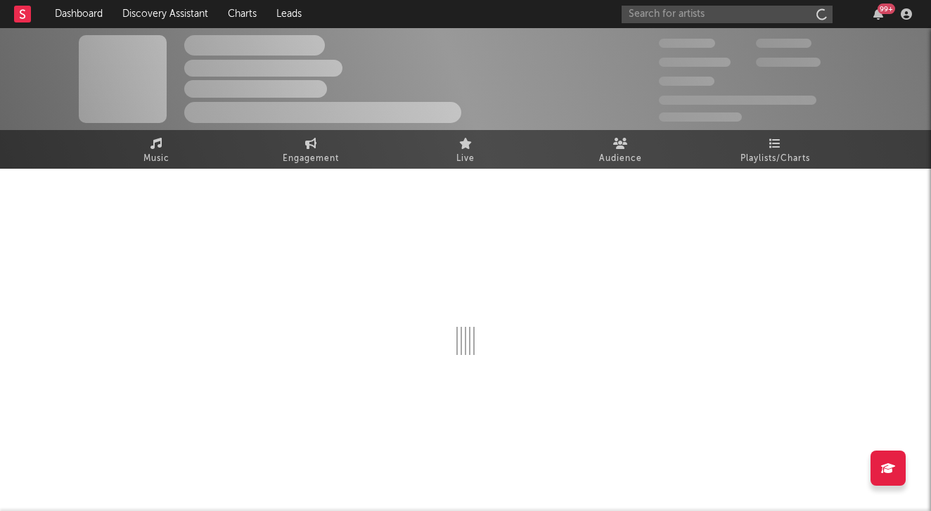  Describe the element at coordinates (727, 14) in the screenshot. I see `input: Search for artists` at that location.